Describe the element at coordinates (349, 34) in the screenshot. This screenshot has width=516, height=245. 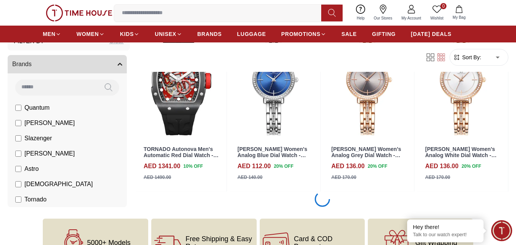
I see `a: SALE` at that location.